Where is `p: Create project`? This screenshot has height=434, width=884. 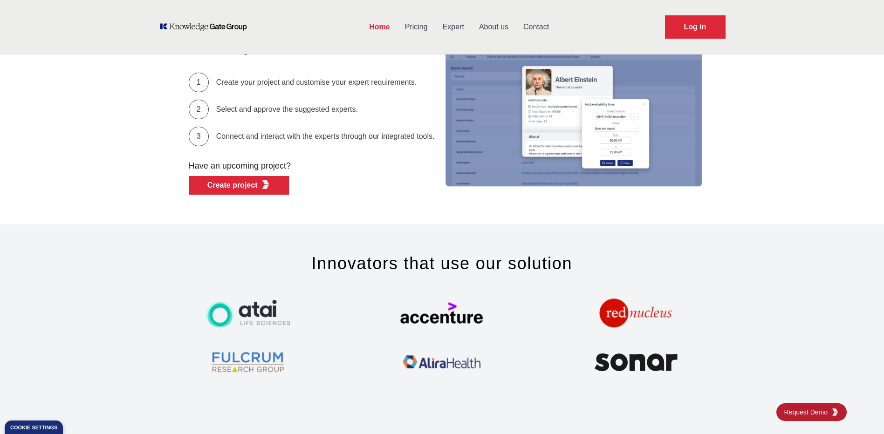
p: Create project is located at coordinates (233, 186).